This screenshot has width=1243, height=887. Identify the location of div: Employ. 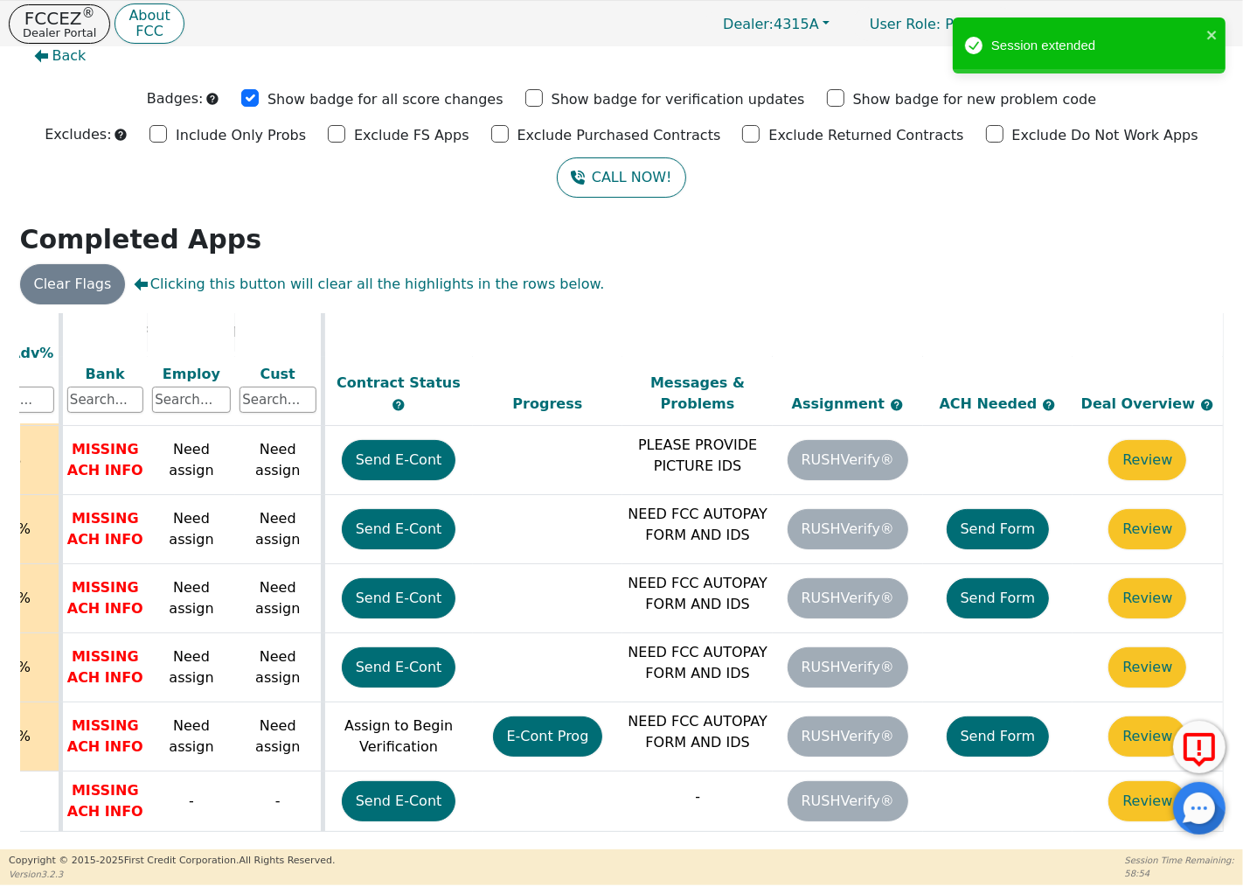
(192, 373).